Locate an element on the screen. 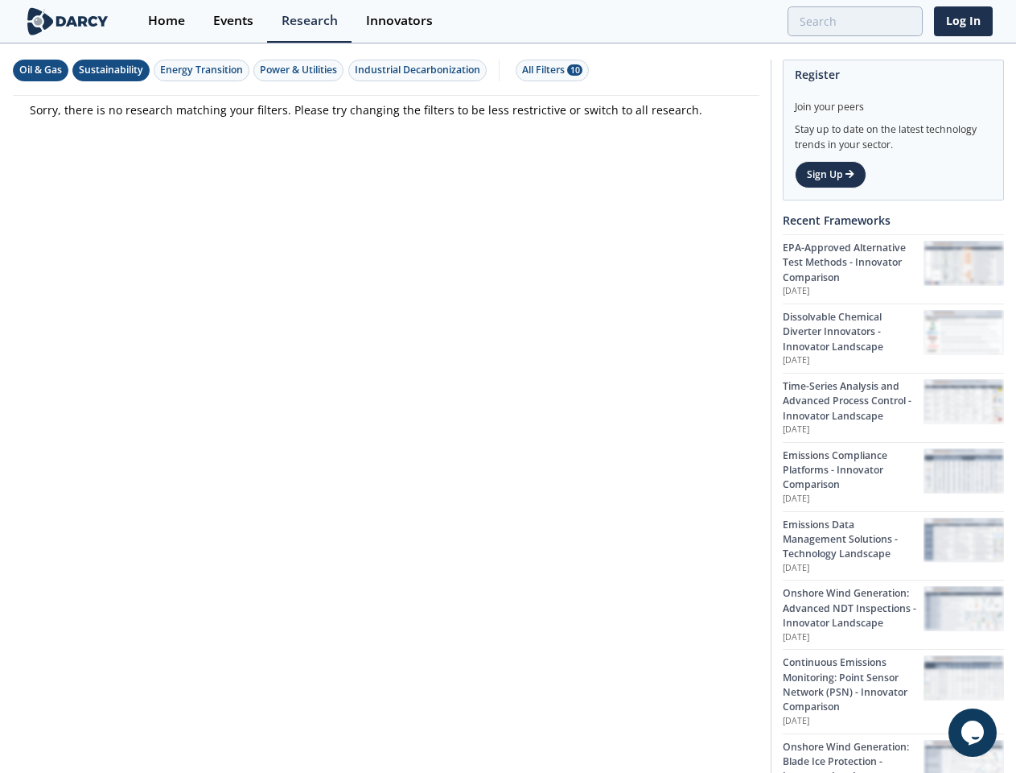  button: Oil & Gas is located at coordinates (40, 70).